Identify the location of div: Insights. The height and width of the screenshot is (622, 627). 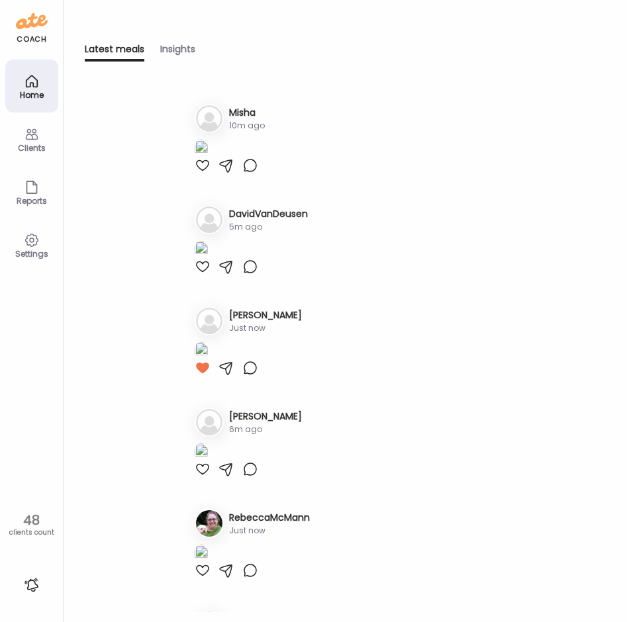
(177, 52).